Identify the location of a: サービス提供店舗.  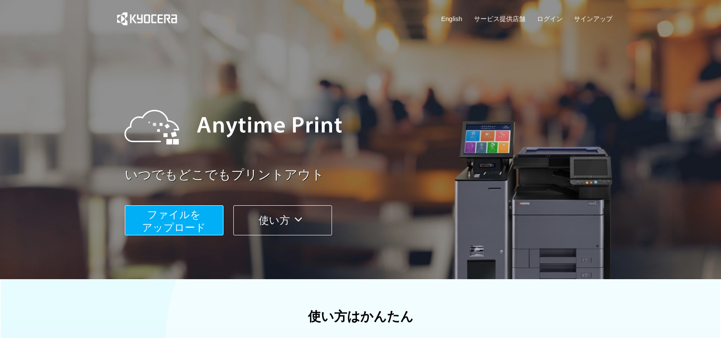
(500, 18).